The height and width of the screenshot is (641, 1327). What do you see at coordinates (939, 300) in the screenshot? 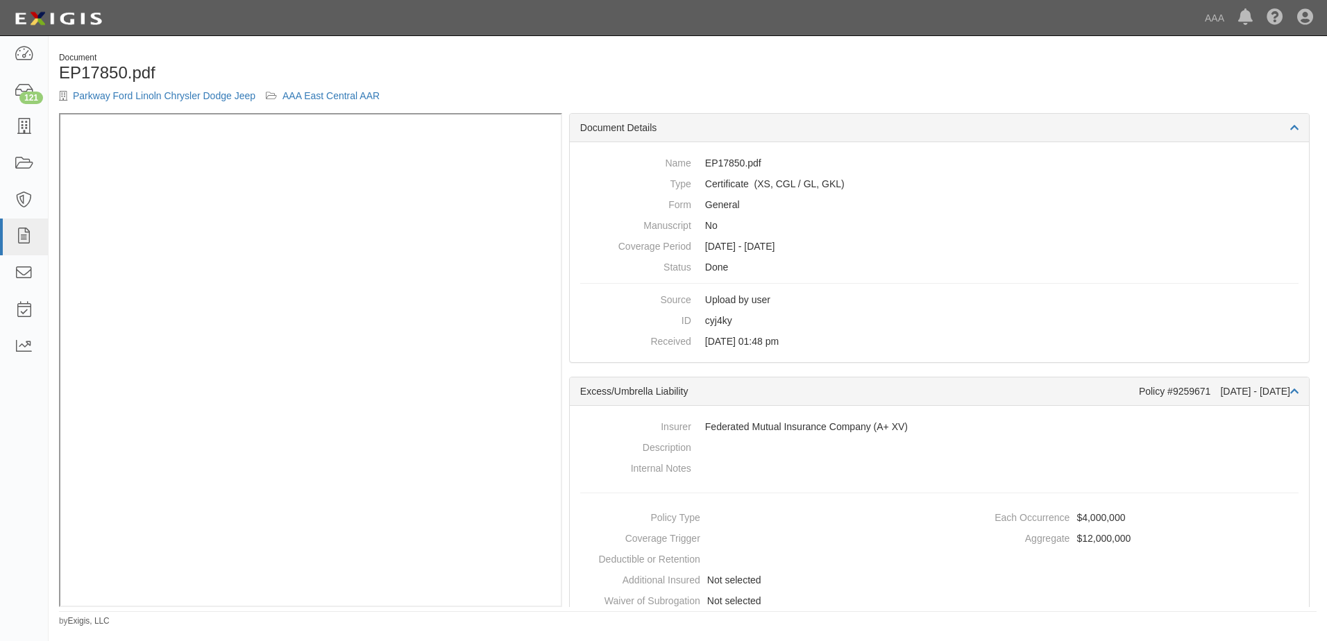
I see `dd: Upload by user` at bounding box center [939, 300].